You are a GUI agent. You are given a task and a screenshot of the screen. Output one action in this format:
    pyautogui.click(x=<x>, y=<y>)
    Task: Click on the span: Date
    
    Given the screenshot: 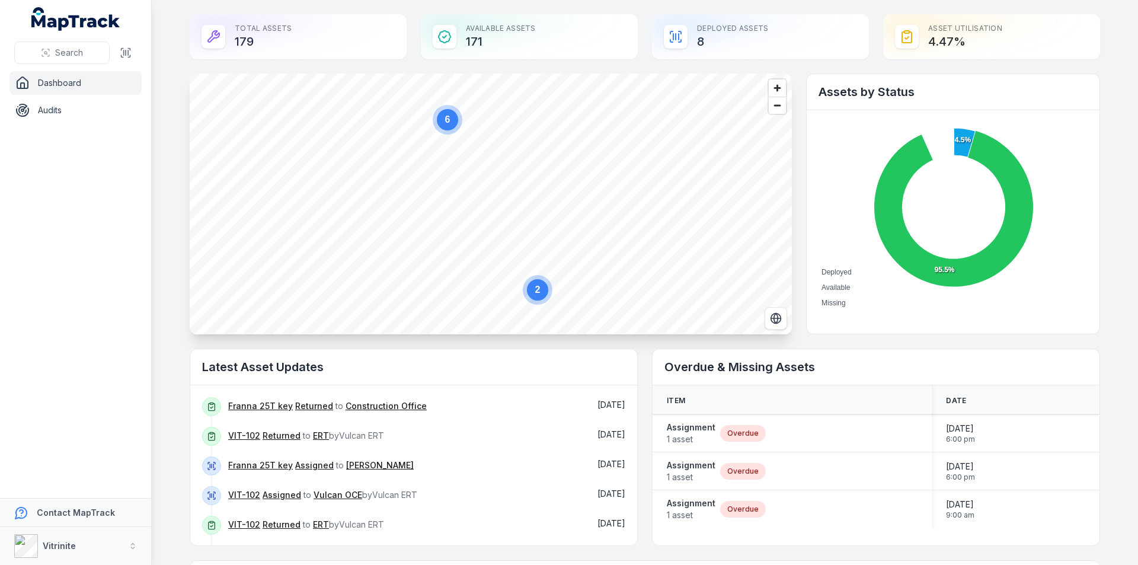 What is the action you would take?
    pyautogui.click(x=956, y=401)
    